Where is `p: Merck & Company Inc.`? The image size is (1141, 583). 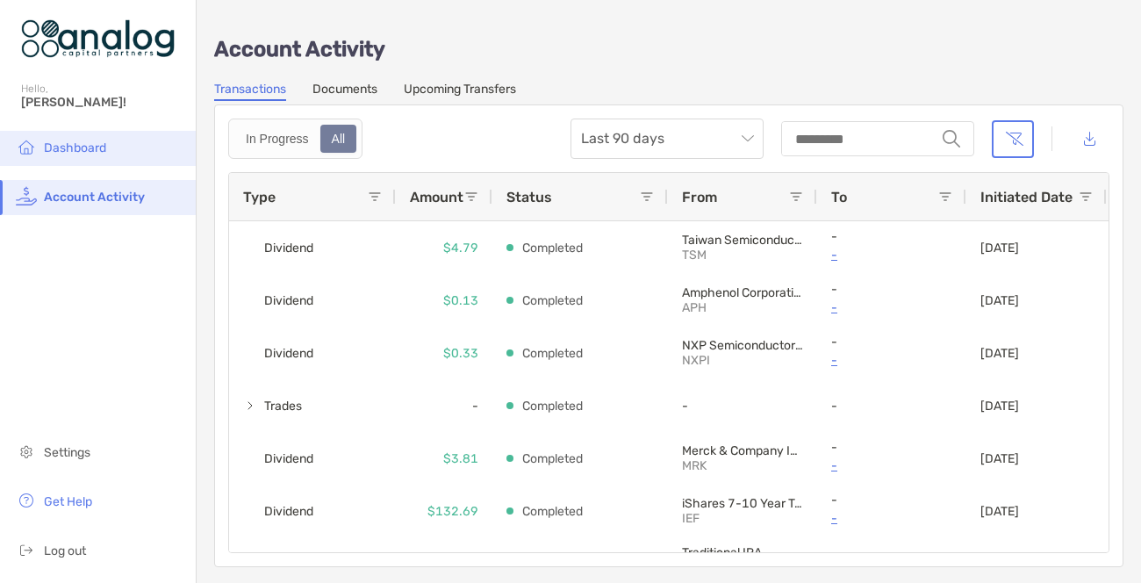
p: Merck & Company Inc. is located at coordinates (743, 450).